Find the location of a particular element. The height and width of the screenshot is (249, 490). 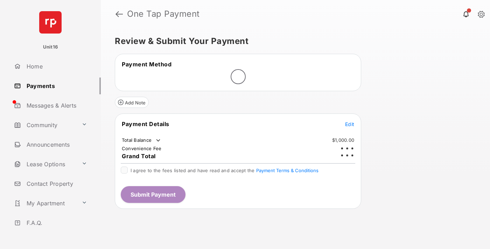

a: Home is located at coordinates (56, 66).